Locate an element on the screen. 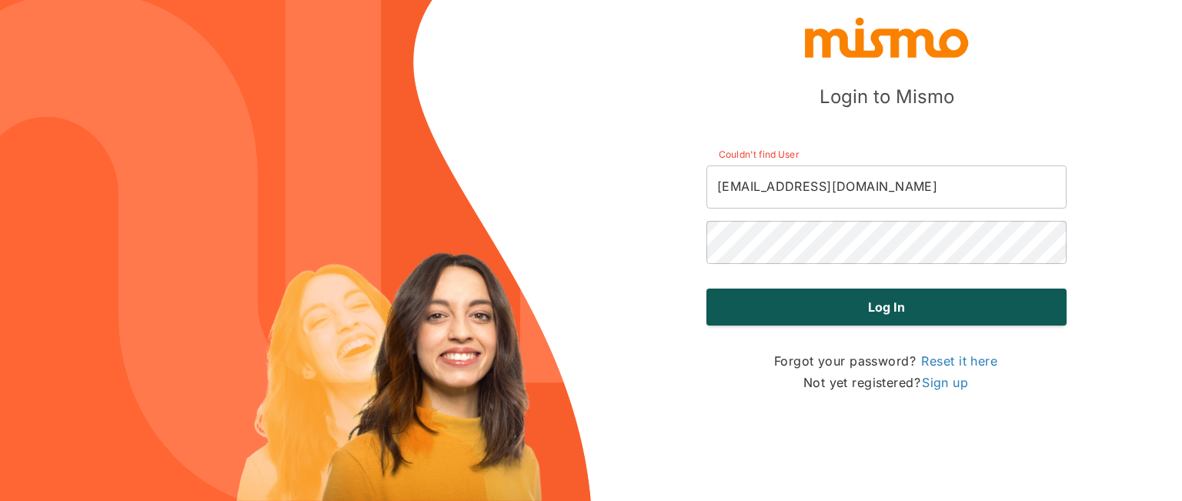  img: logo is located at coordinates (887, 37).